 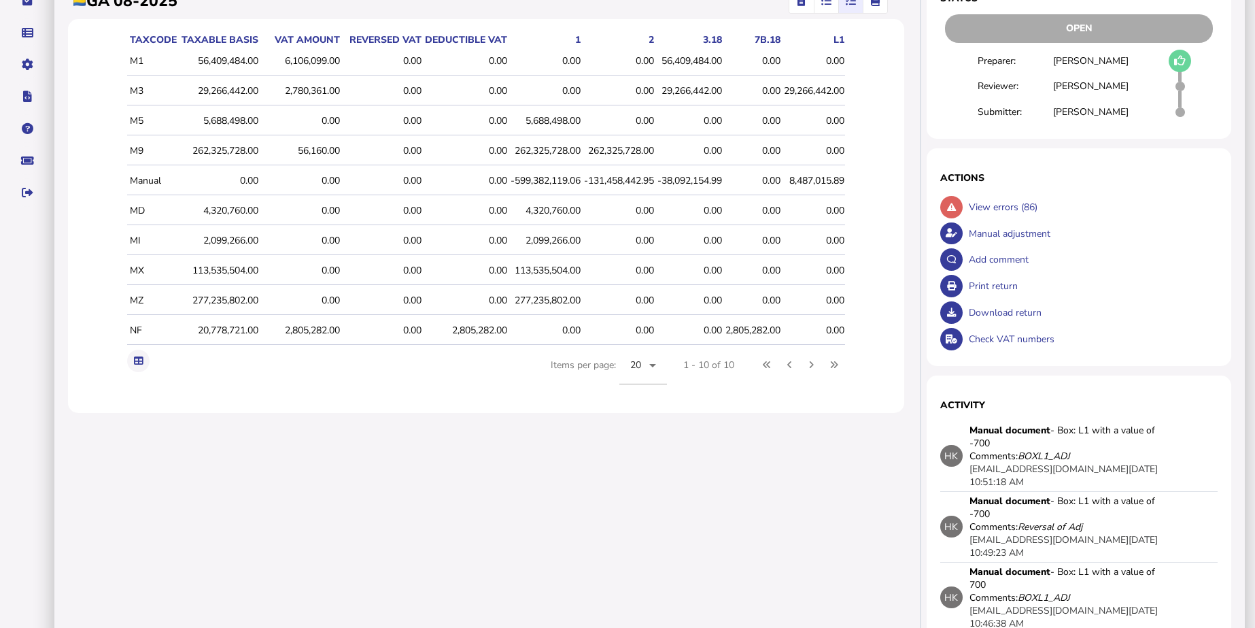 I want to click on div: Submitter:, so click(x=1015, y=112).